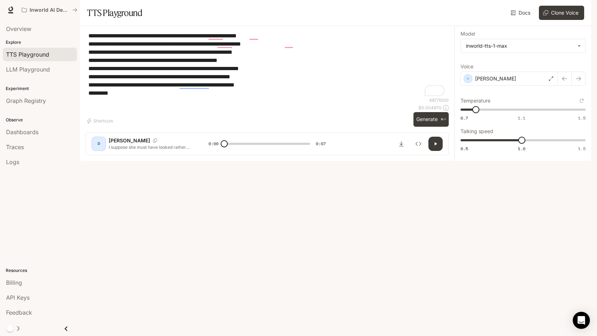 Image resolution: width=597 pixels, height=336 pixels. Describe the element at coordinates (521, 118) in the screenshot. I see `span: 1.1` at that location.